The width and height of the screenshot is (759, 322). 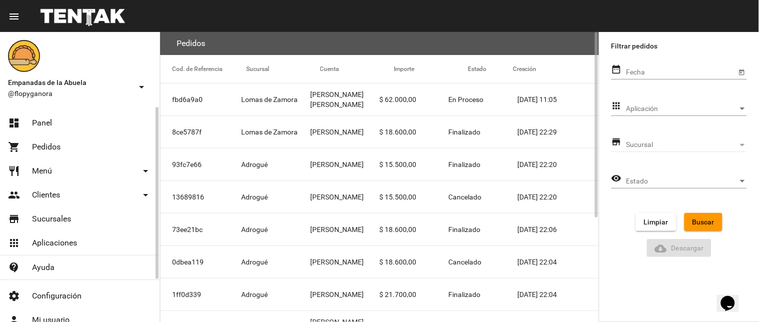 I want to click on span: Estado, so click(x=682, y=182).